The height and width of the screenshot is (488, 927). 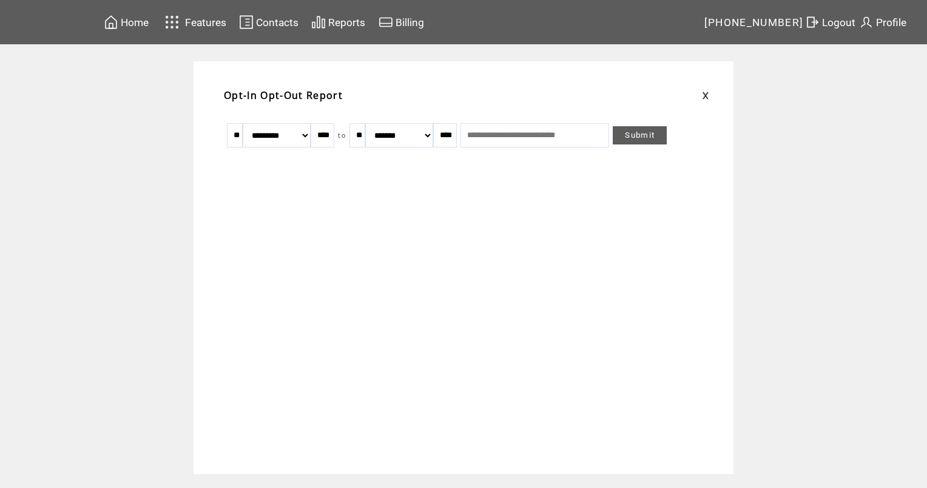 What do you see at coordinates (892, 22) in the screenshot?
I see `span: Profile` at bounding box center [892, 22].